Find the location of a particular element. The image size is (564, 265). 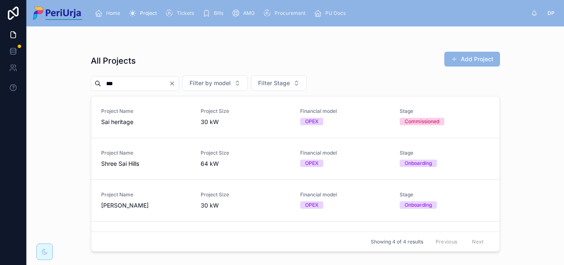

span: Procurement is located at coordinates (290, 13).